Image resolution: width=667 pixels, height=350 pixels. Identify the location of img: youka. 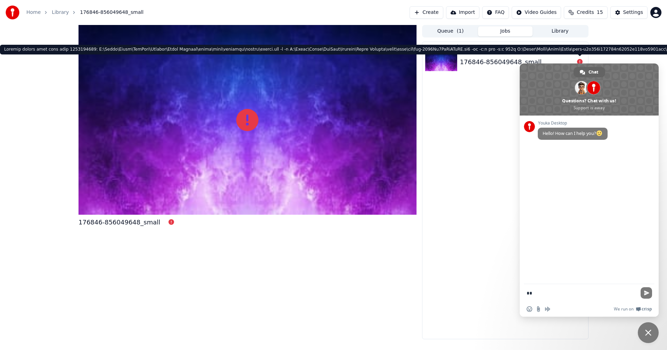
(12, 12).